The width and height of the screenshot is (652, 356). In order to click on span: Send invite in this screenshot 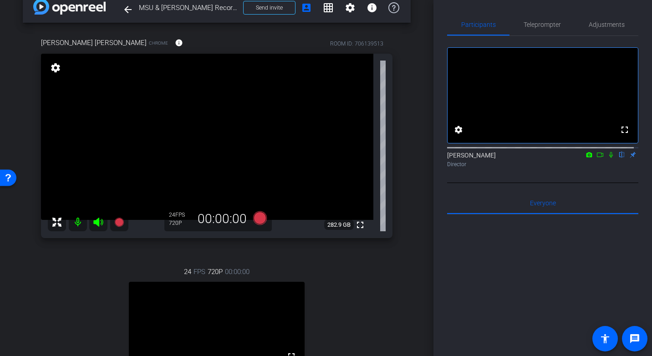, I will do `click(269, 8)`.